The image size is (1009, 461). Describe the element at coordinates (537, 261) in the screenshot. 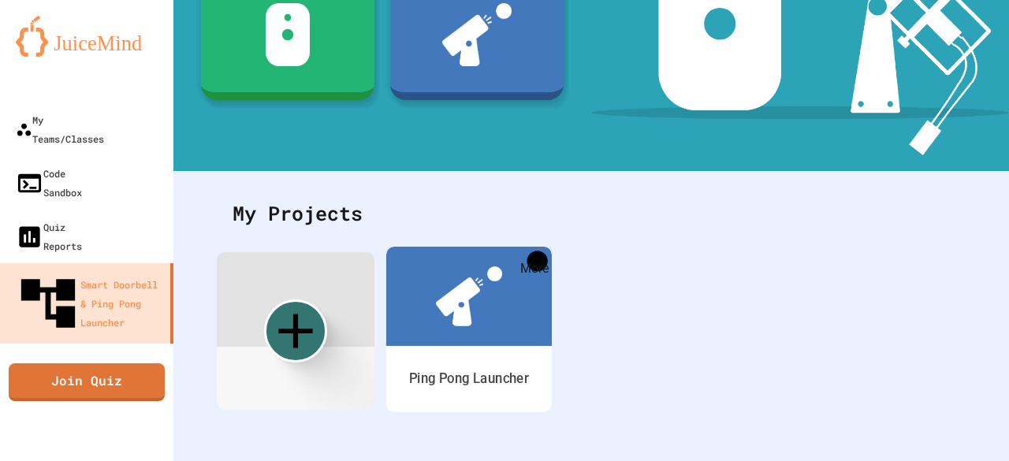

I see `a: More` at that location.